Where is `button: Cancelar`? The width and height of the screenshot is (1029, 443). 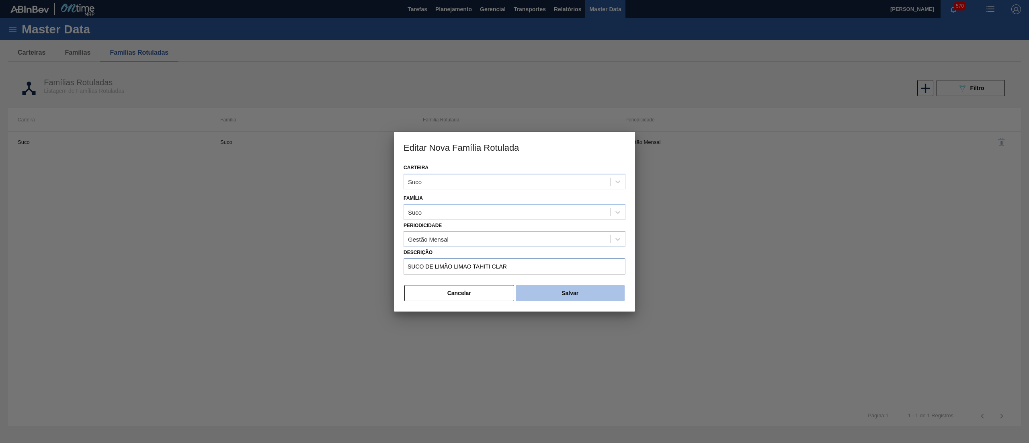 button: Cancelar is located at coordinates (459, 293).